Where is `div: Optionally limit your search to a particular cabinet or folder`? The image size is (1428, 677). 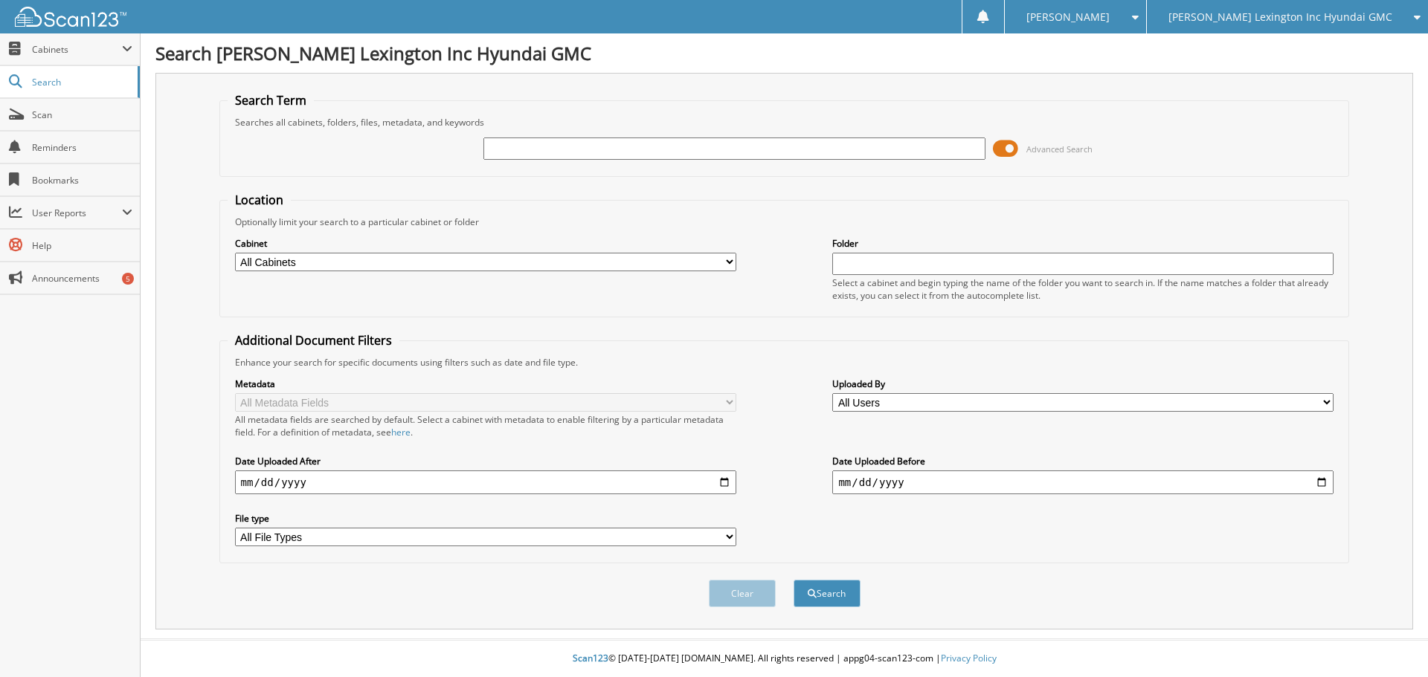
div: Optionally limit your search to a particular cabinet or folder is located at coordinates (784, 222).